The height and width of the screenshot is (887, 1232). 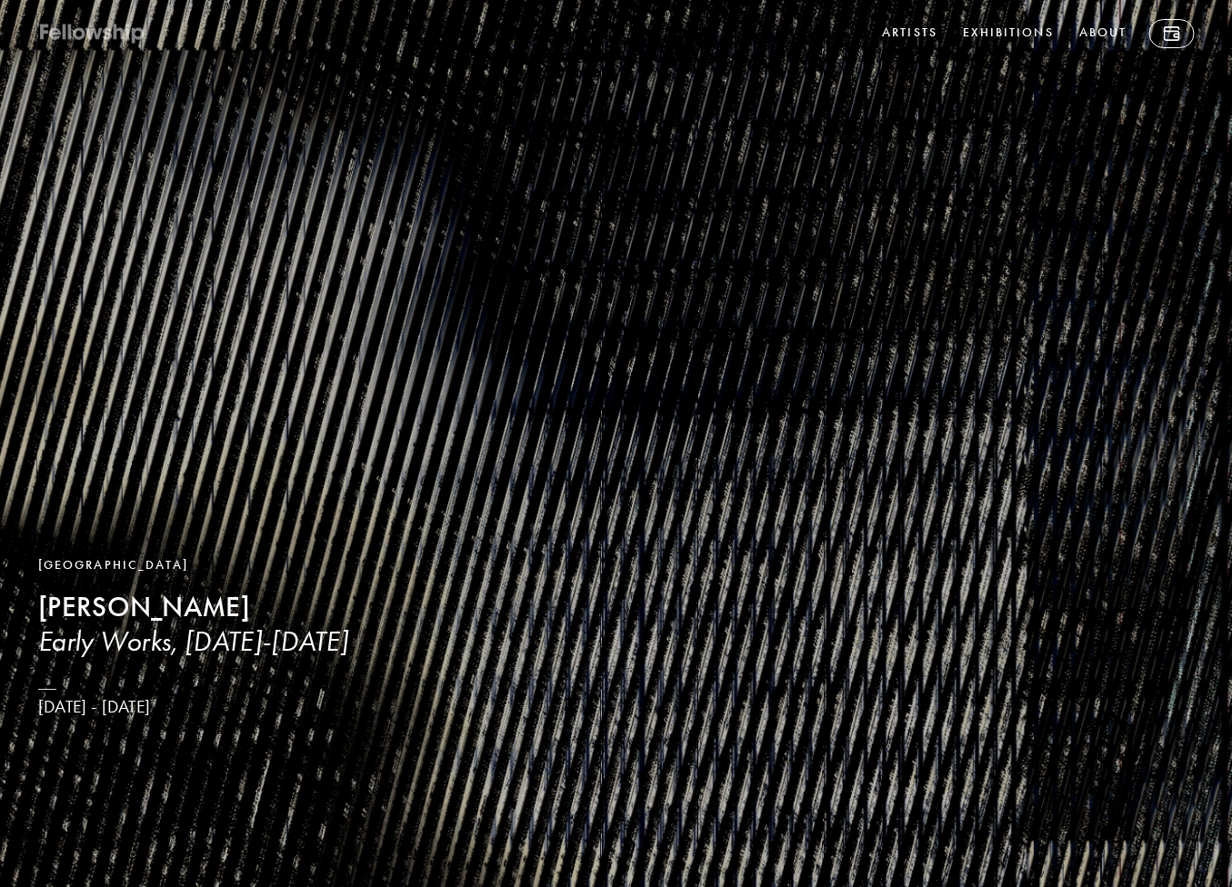 What do you see at coordinates (1103, 34) in the screenshot?
I see `a: About` at bounding box center [1103, 34].